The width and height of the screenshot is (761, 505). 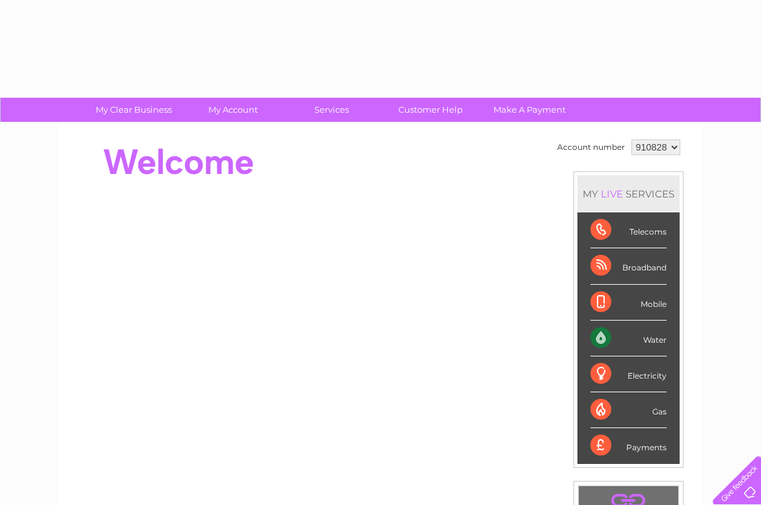 What do you see at coordinates (331, 109) in the screenshot?
I see `a: Services` at bounding box center [331, 109].